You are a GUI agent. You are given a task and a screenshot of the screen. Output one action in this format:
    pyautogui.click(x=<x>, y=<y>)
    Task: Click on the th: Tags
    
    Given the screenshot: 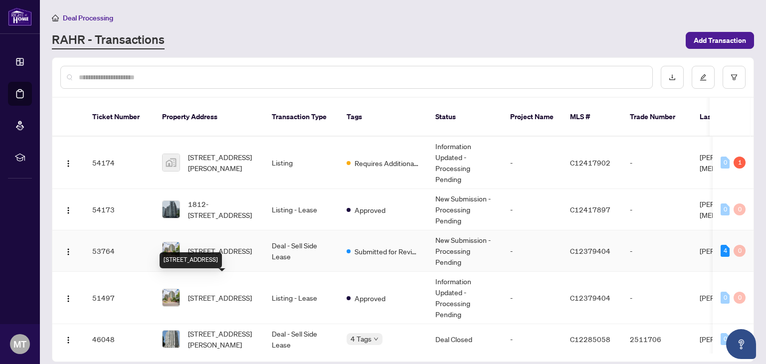 What is the action you would take?
    pyautogui.click(x=383, y=117)
    